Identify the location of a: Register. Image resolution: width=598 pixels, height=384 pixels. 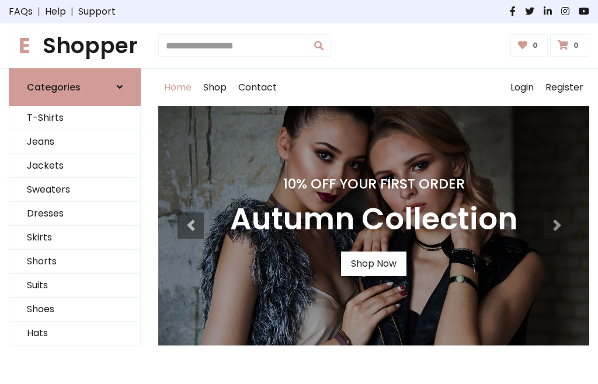
(564, 88).